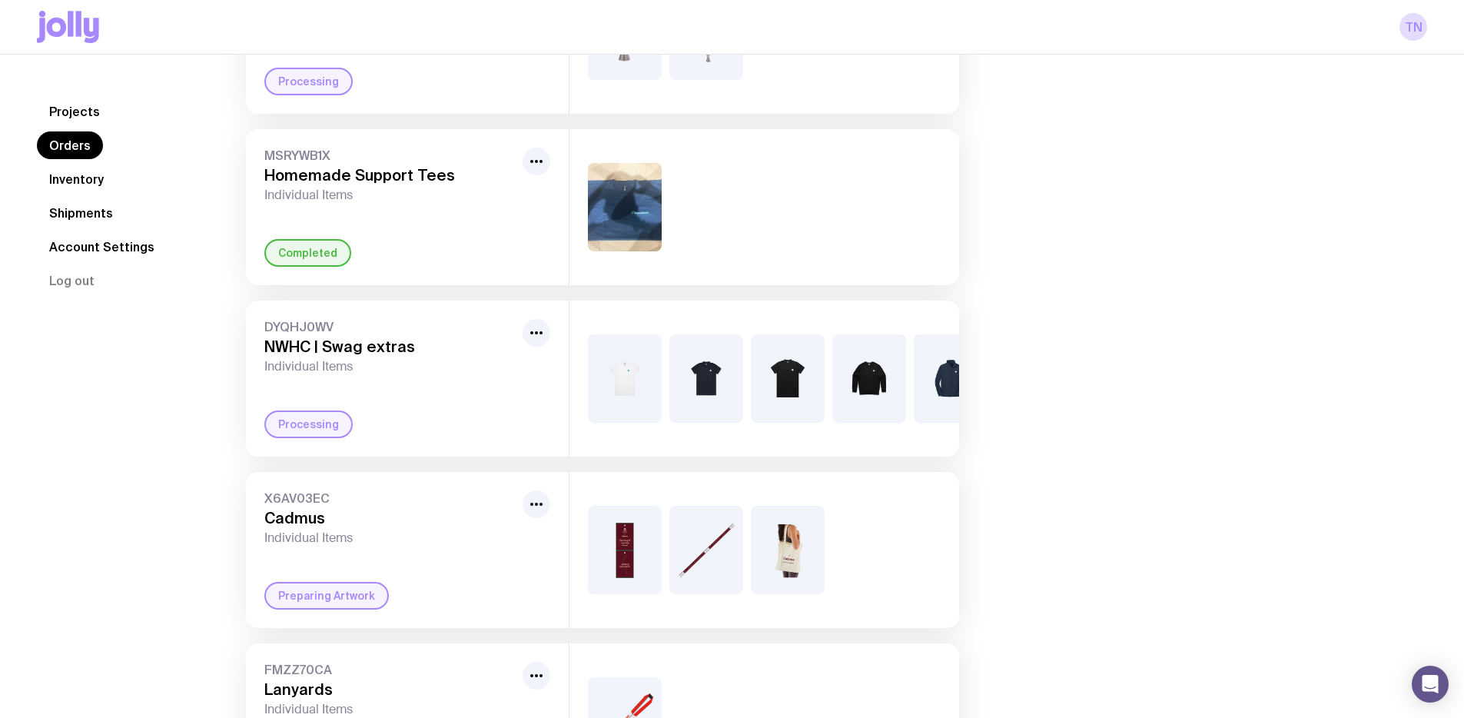 The image size is (1464, 718). I want to click on span: FMZZ70CA, so click(390, 669).